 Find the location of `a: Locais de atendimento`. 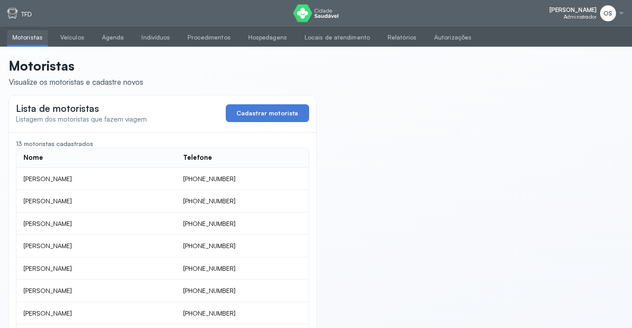

a: Locais de atendimento is located at coordinates (337, 37).